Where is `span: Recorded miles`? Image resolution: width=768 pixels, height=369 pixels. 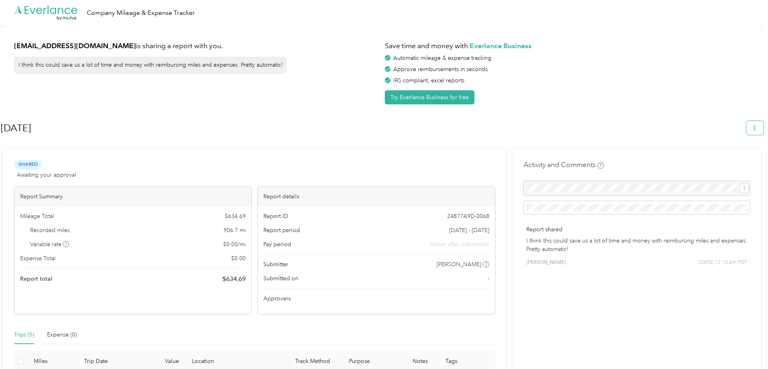
span: Recorded miles is located at coordinates (50, 230).